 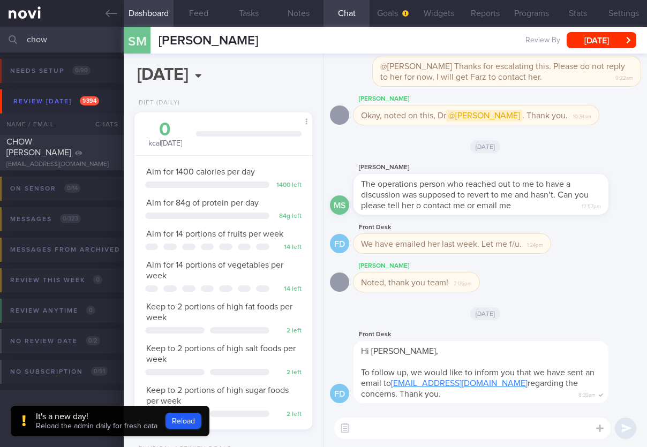 I want to click on div: No review date, so click(x=55, y=341).